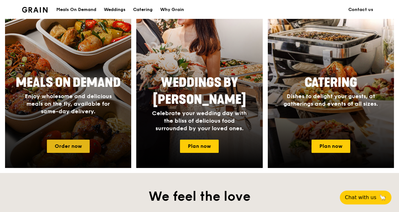  I want to click on img: Grain, so click(35, 10).